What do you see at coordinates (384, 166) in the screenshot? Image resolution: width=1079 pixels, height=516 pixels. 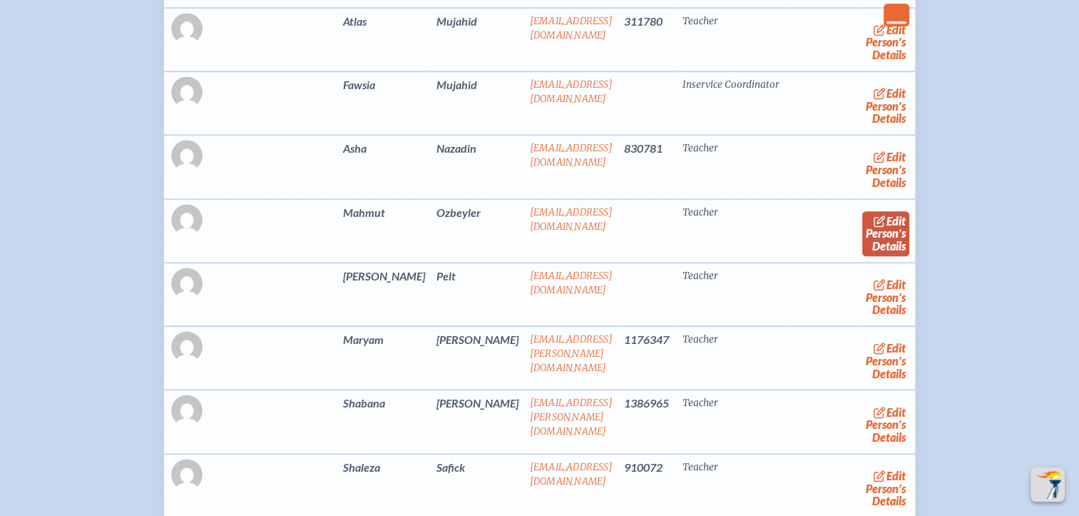 I see `td: Asha` at bounding box center [384, 166].